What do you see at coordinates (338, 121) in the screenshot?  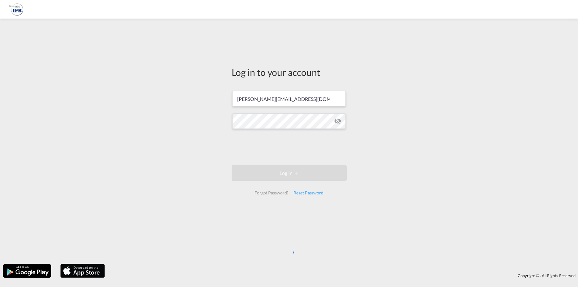 I see `md-icon: icon-eye-off` at bounding box center [338, 121].